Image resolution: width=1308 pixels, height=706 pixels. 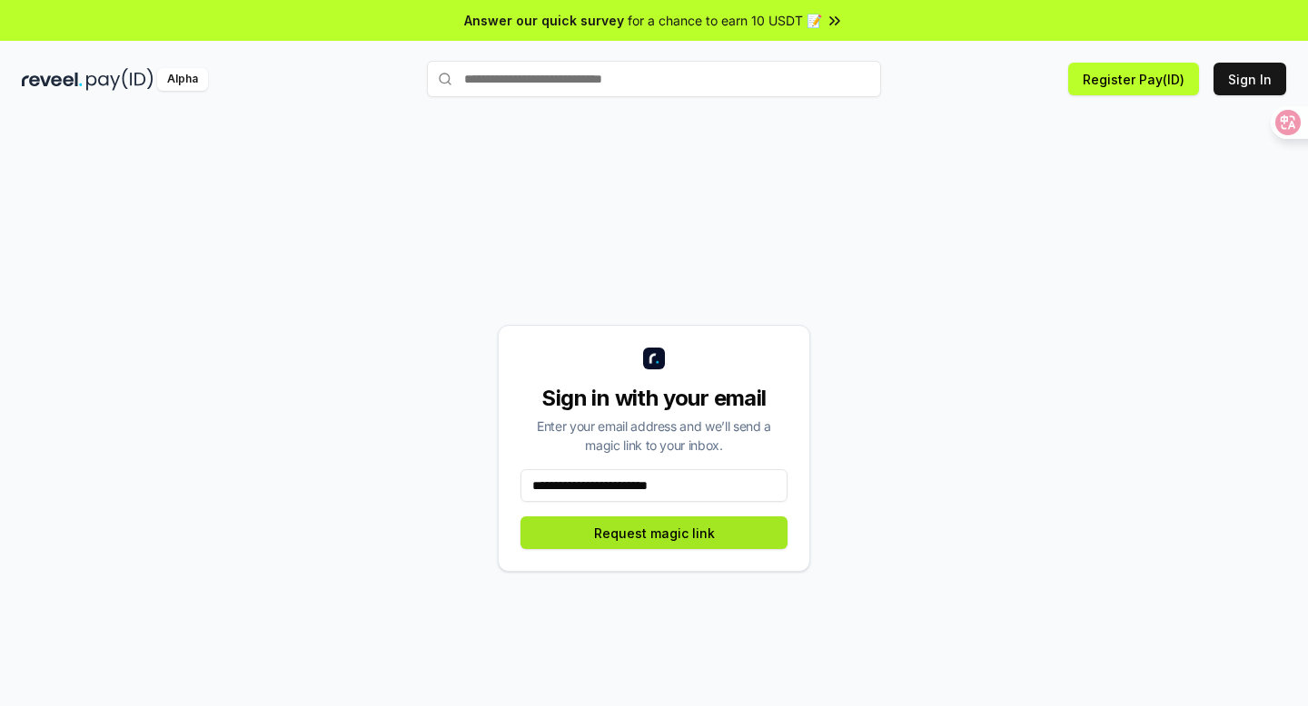 What do you see at coordinates (544, 20) in the screenshot?
I see `span: Answer our quick survey` at bounding box center [544, 20].